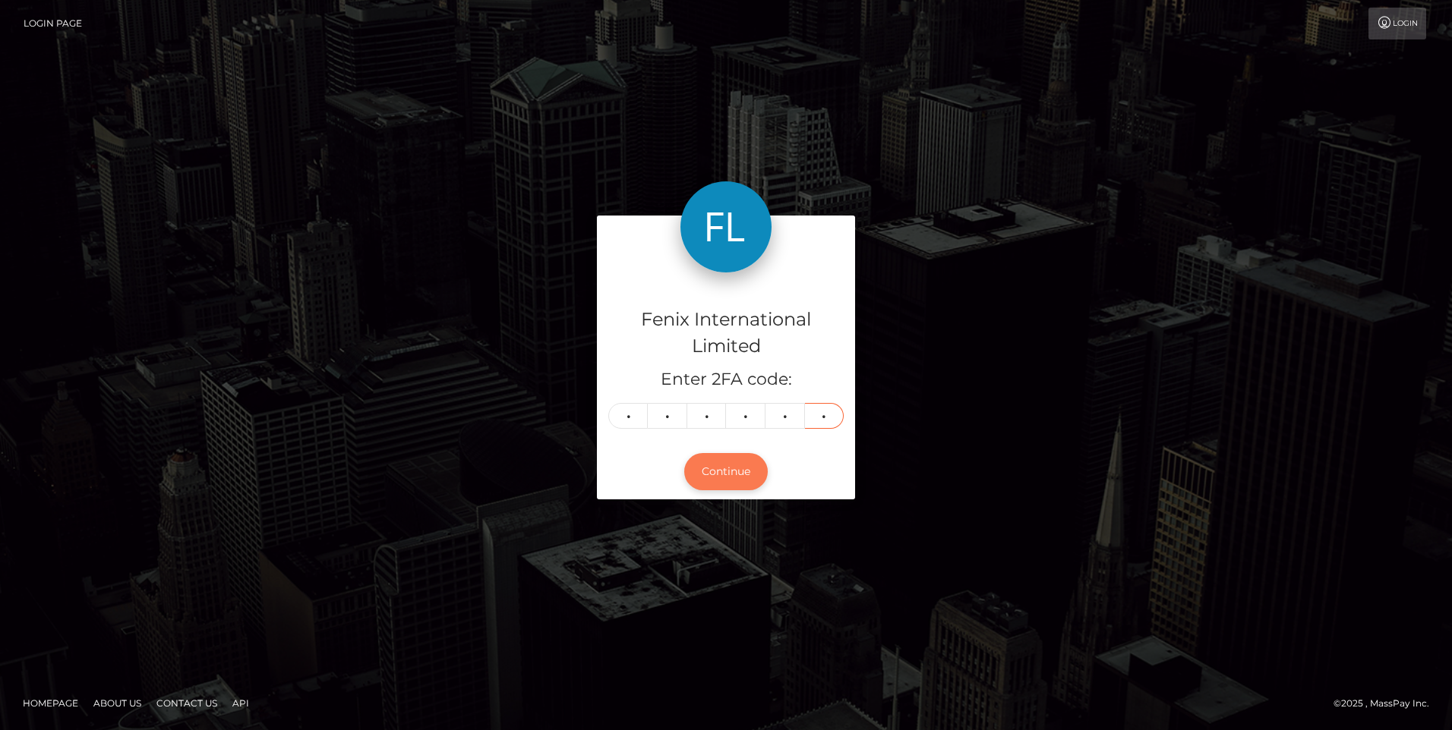 The height and width of the screenshot is (730, 1452). I want to click on a: Login, so click(1397, 24).